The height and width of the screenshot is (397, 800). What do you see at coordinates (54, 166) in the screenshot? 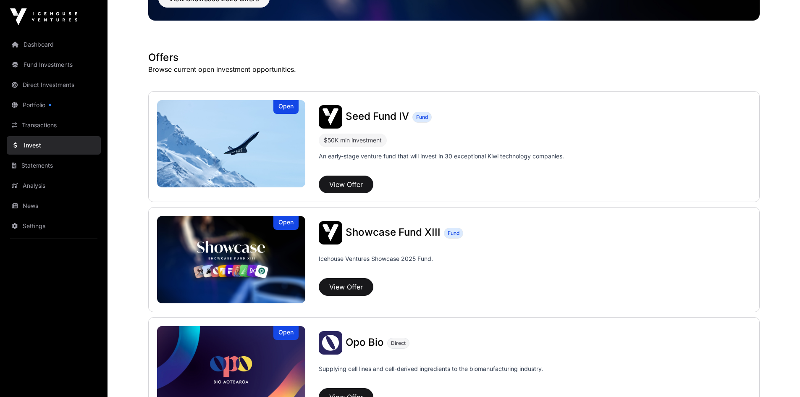
I see `a: Statements` at bounding box center [54, 166].